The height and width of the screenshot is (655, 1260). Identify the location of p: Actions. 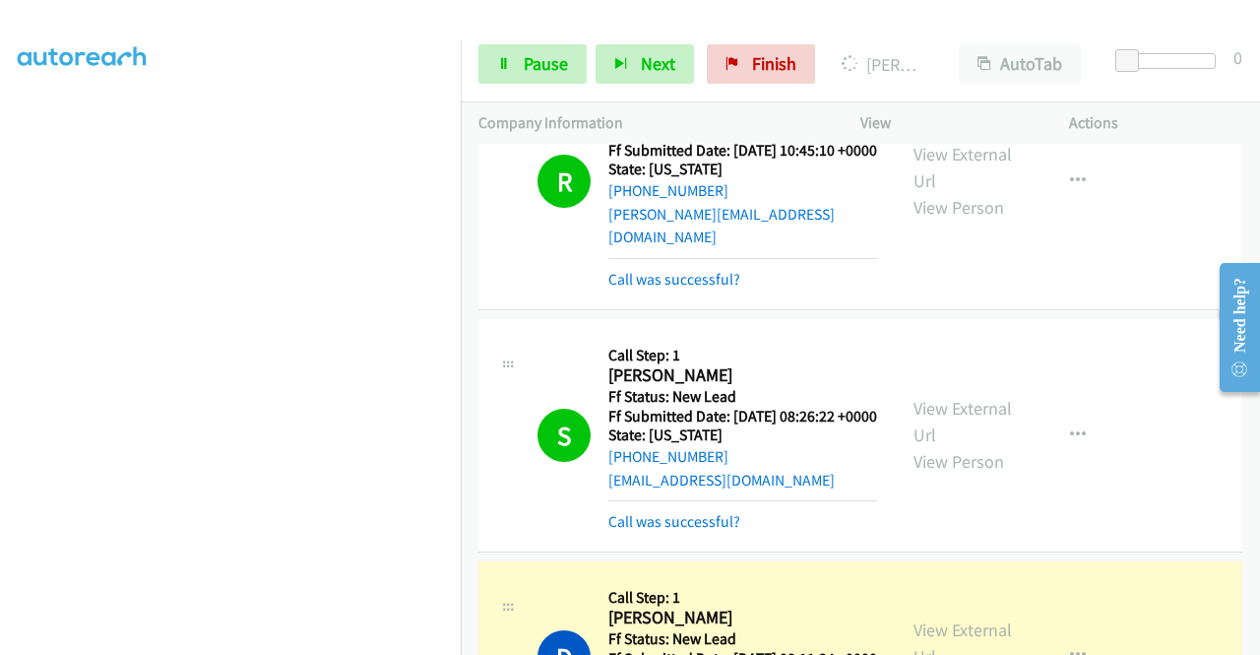
(1156, 123).